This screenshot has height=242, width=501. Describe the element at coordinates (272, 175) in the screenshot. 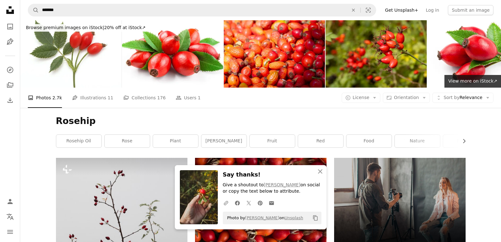

I see `h3: Say thanks!` at that location.